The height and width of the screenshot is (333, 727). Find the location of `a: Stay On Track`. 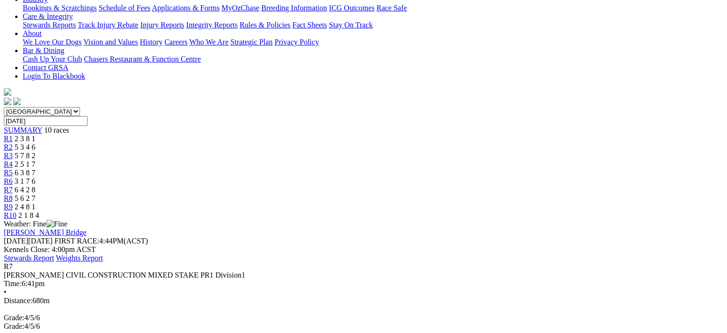

a: Stay On Track is located at coordinates (351, 25).